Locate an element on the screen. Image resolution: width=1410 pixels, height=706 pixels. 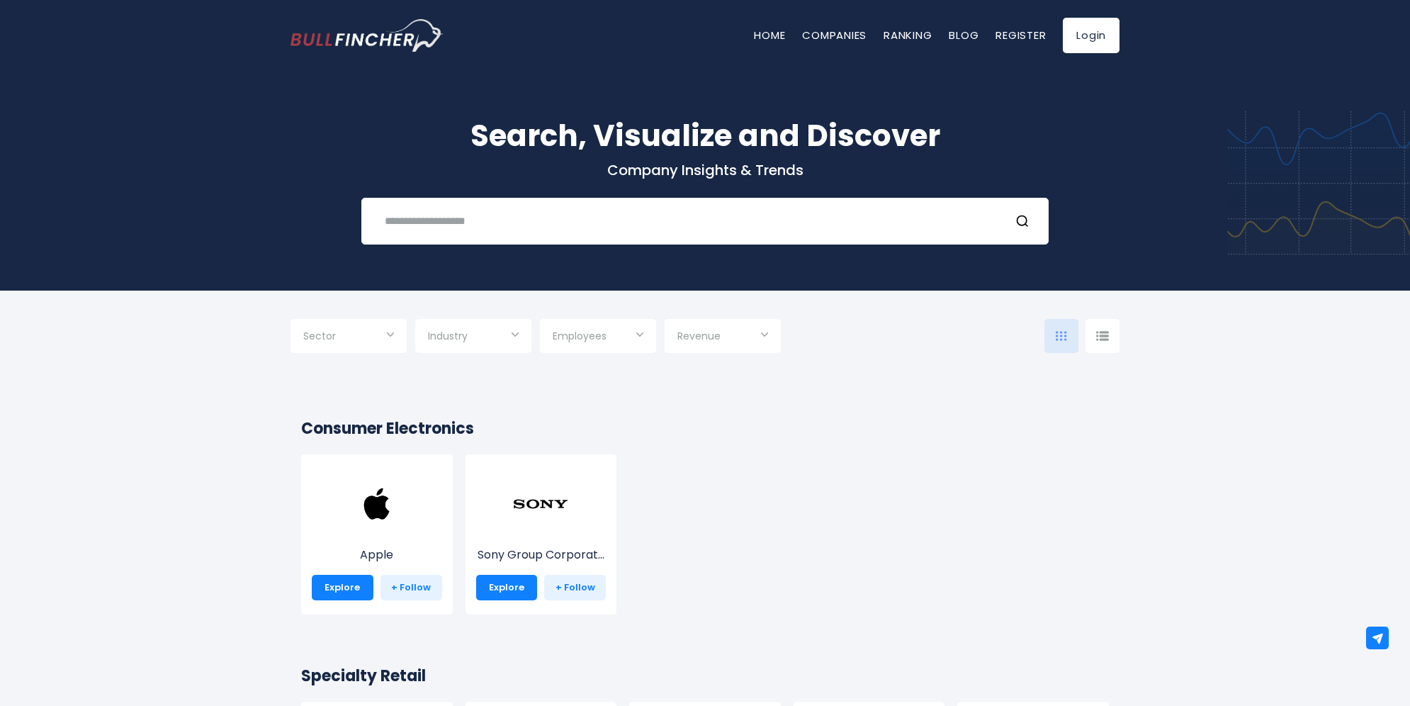
span: Revenue is located at coordinates (699, 336).